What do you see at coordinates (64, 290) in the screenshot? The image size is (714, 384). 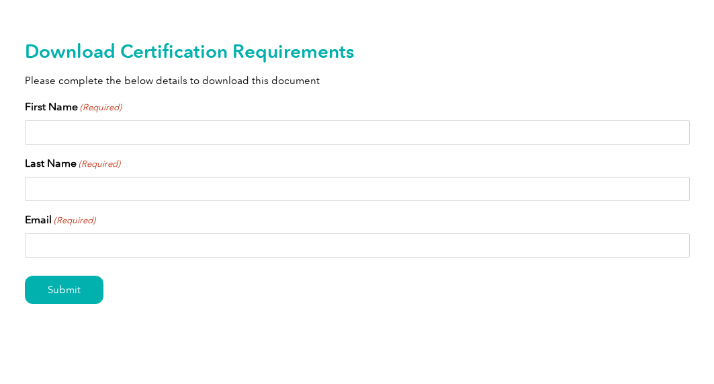 I see `input: Submit` at bounding box center [64, 290].